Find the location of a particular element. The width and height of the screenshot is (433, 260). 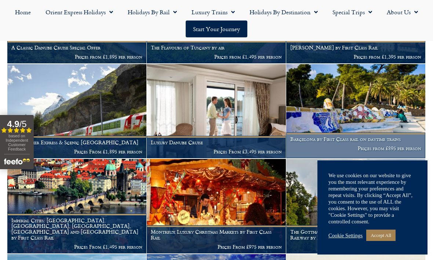

a: Home is located at coordinates (23, 12).